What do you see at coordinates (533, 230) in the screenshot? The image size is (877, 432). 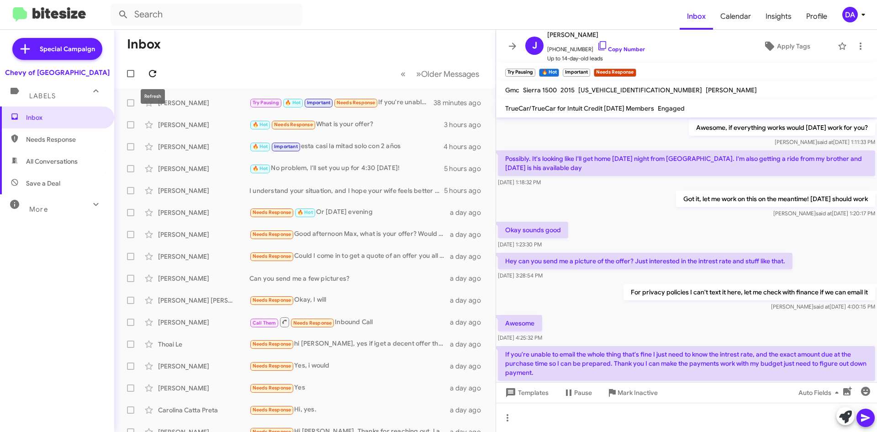 I see `p: Okay sounds good` at bounding box center [533, 230].